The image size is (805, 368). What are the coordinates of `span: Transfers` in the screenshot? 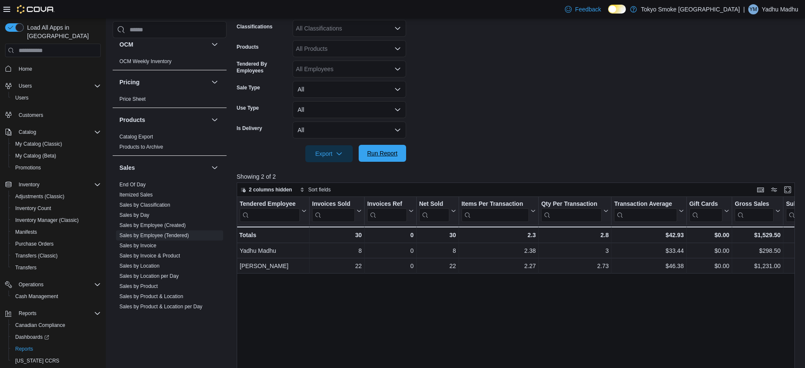 It's located at (26, 268).